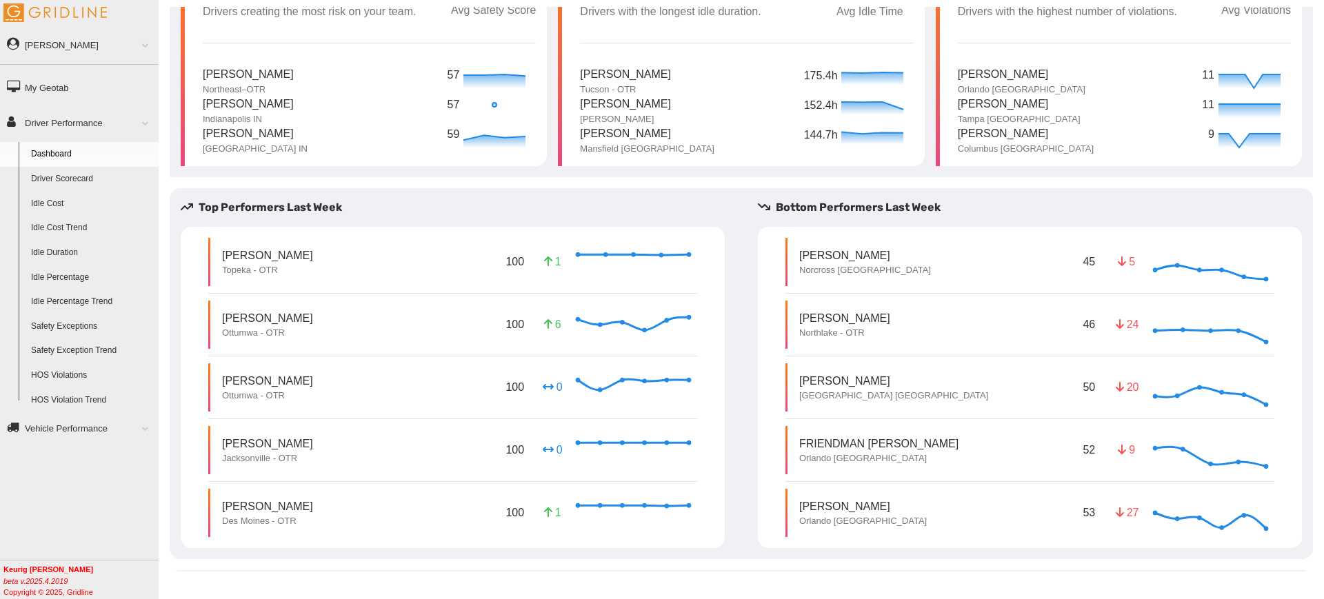 Image resolution: width=1324 pixels, height=599 pixels. Describe the element at coordinates (1067, 12) in the screenshot. I see `p: Drivers with the highest number of violations.` at that location.